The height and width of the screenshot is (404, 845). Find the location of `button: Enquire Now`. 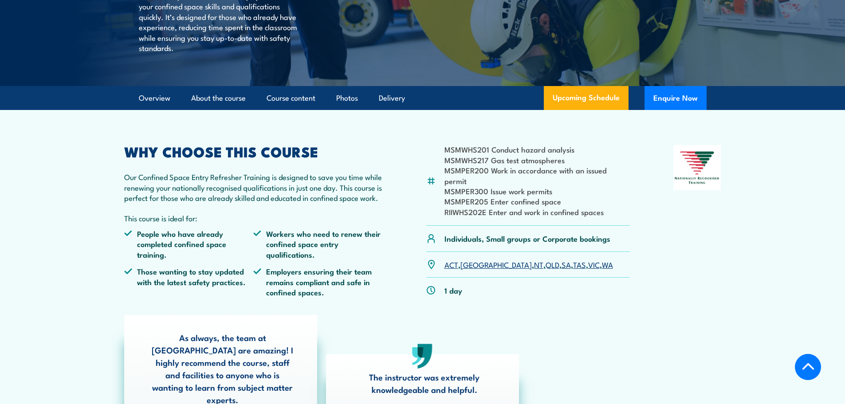

button: Enquire Now is located at coordinates (675, 98).